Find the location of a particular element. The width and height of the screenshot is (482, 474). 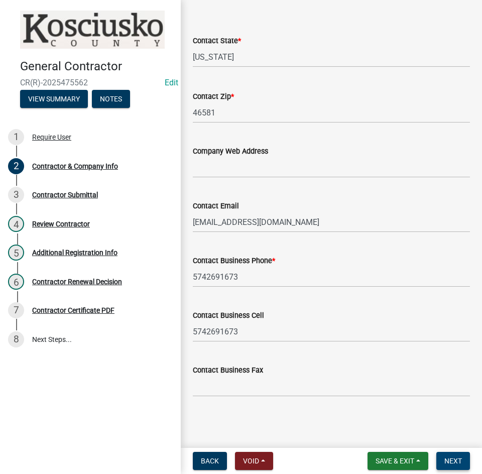

label: Contact Business Phone is located at coordinates (234, 261).